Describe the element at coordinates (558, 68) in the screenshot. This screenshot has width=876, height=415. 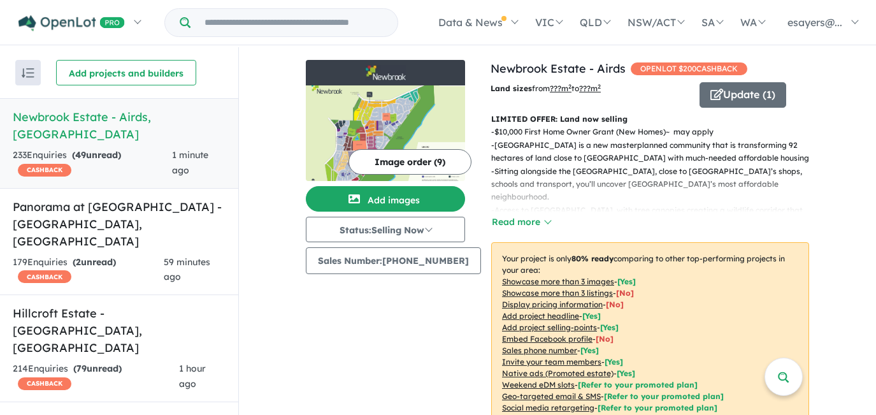
I see `a: Newbrook Estate - Airds` at that location.